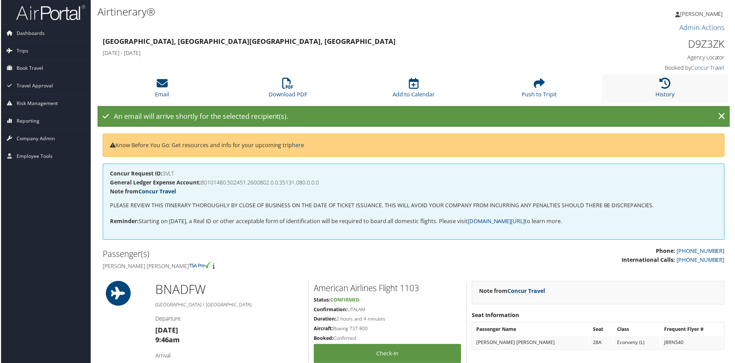 This screenshot has height=363, width=735. What do you see at coordinates (666, 252) in the screenshot?
I see `strong: Phone:` at bounding box center [666, 252].